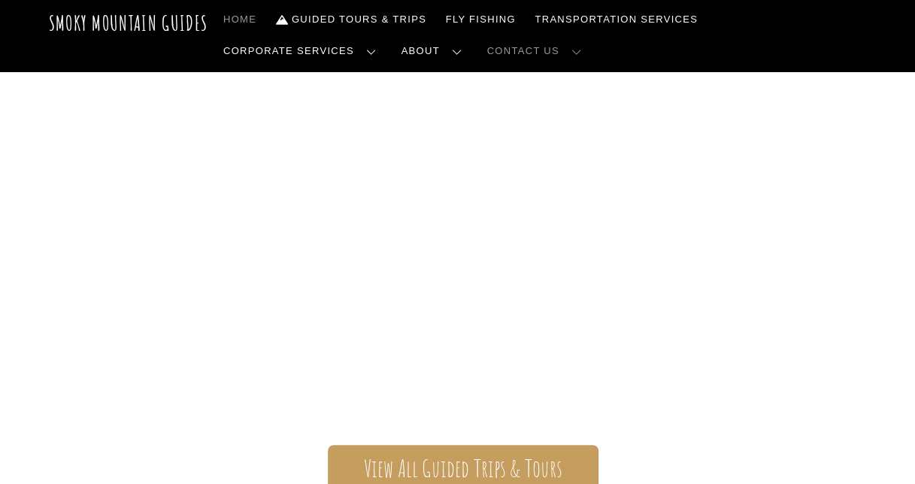 This screenshot has height=484, width=915. Describe the element at coordinates (302, 51) in the screenshot. I see `a: Corporate Services` at that location.